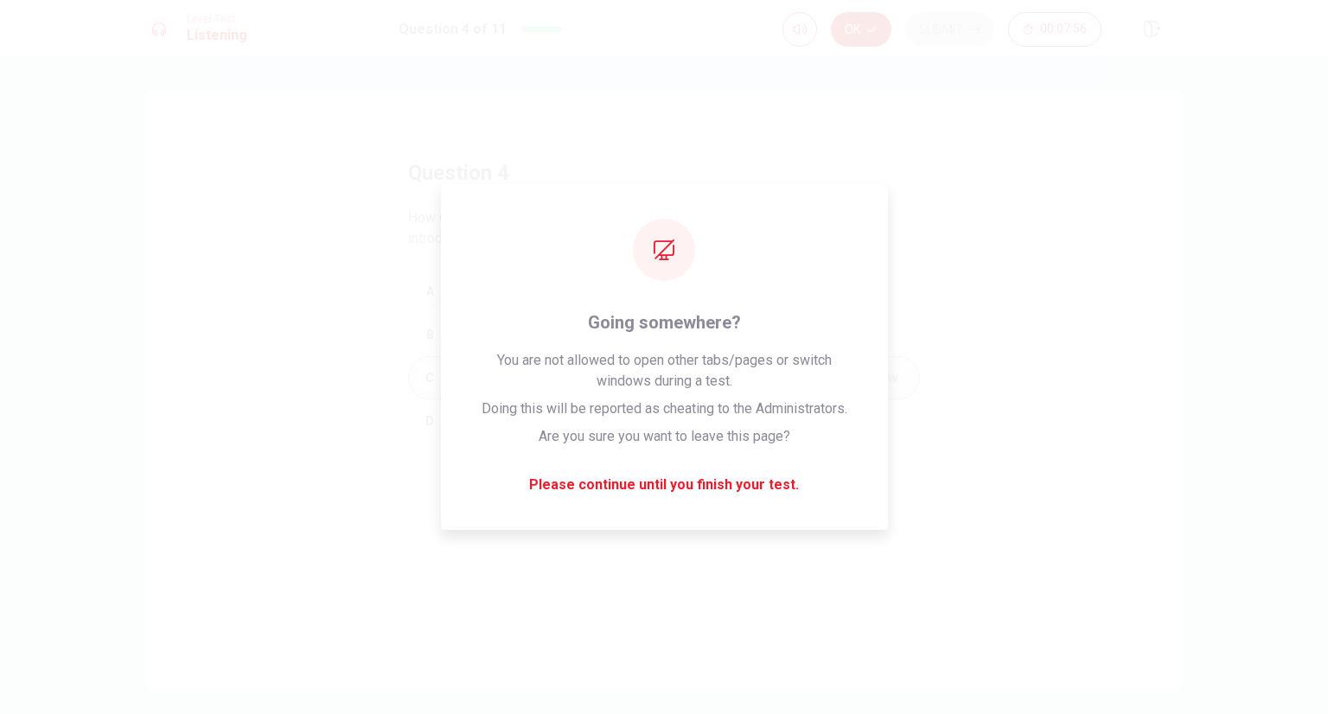 This screenshot has height=714, width=1328. I want to click on h1: Question 4 of 11, so click(452, 29).